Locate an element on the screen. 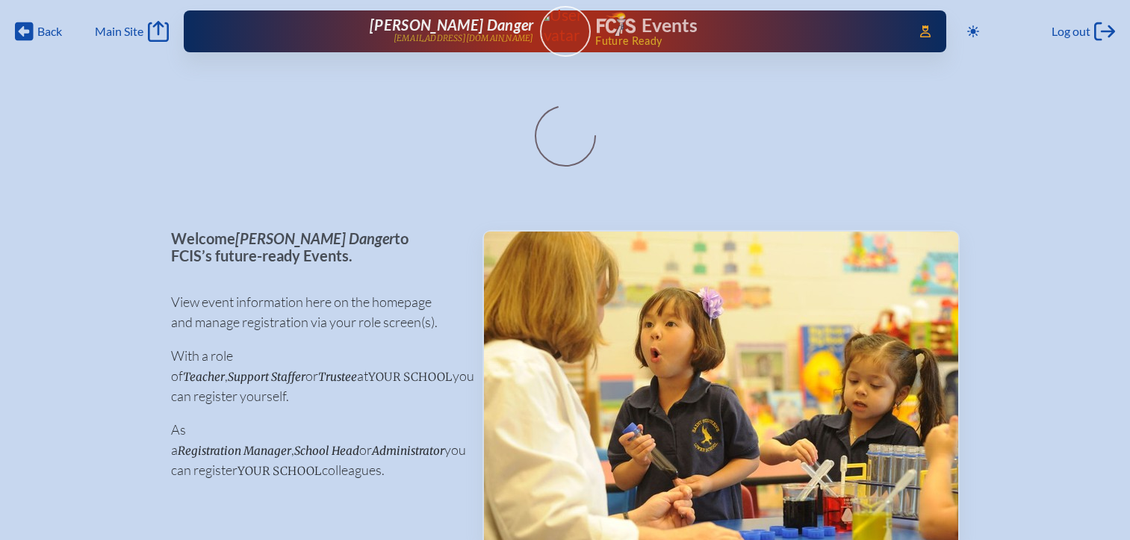 The height and width of the screenshot is (540, 1130). p: As a , or you can register colleagues. is located at coordinates (314, 449).